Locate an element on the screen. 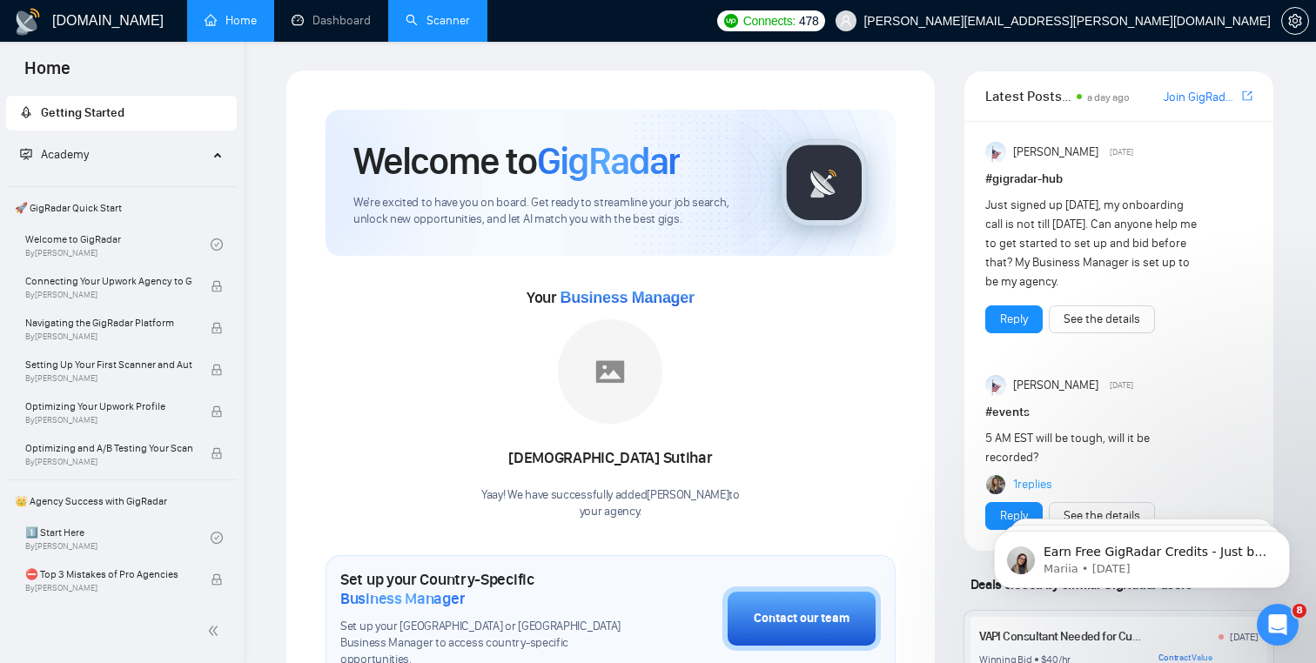  span: 478 is located at coordinates (808, 21).